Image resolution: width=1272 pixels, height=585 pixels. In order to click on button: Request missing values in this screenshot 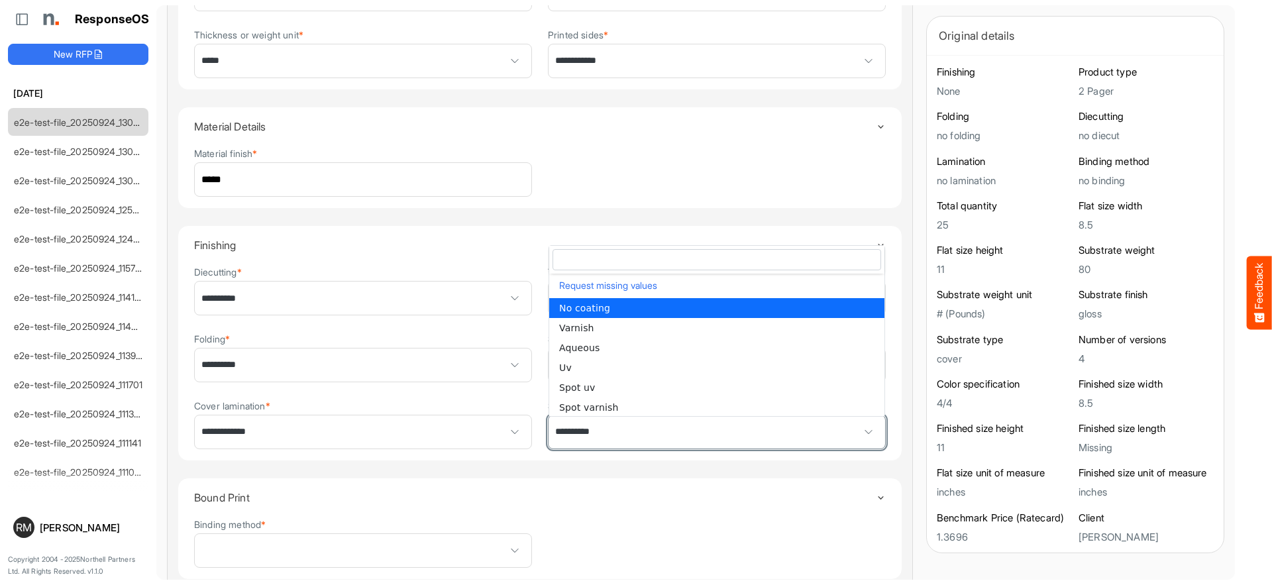, I will do `click(717, 286)`.